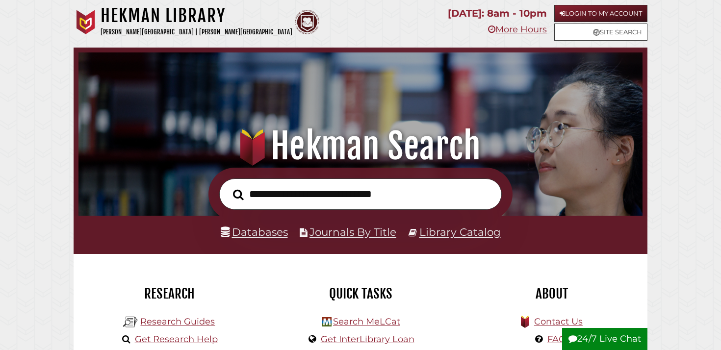  Describe the element at coordinates (361, 294) in the screenshot. I see `h2: Quick Tasks` at that location.